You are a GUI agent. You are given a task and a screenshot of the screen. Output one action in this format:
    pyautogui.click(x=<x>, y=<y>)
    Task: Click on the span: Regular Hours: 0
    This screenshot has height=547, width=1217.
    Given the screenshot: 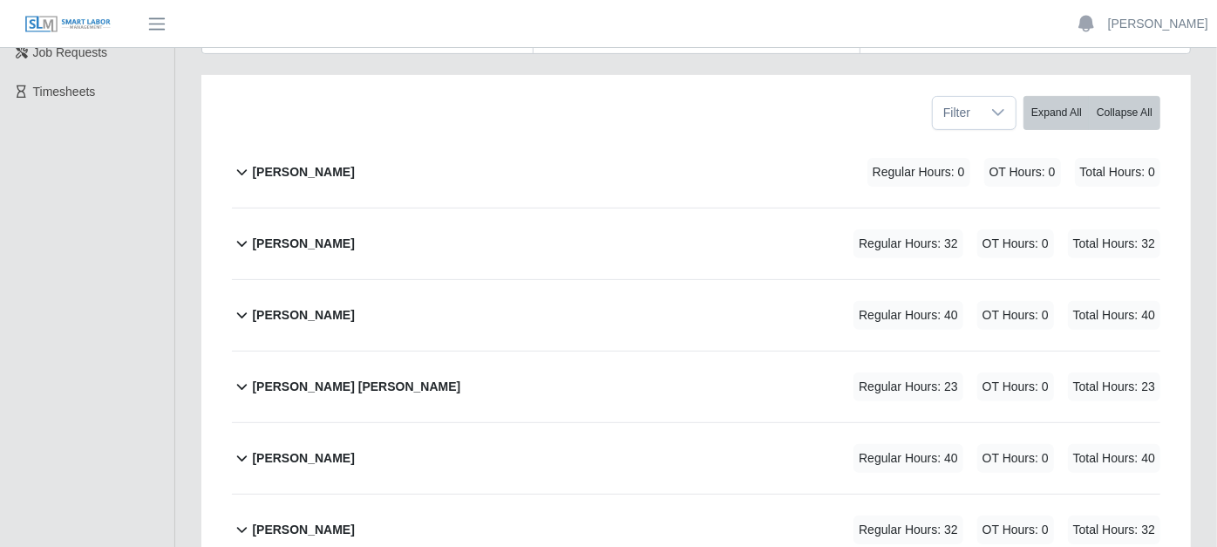 What is the action you would take?
    pyautogui.click(x=919, y=172)
    